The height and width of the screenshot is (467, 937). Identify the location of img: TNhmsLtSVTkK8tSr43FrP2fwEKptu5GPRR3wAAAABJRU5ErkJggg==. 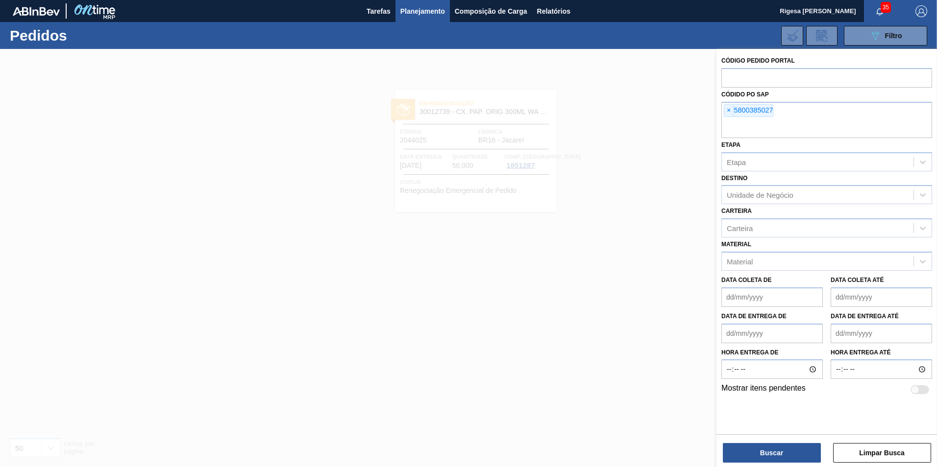
(36, 11).